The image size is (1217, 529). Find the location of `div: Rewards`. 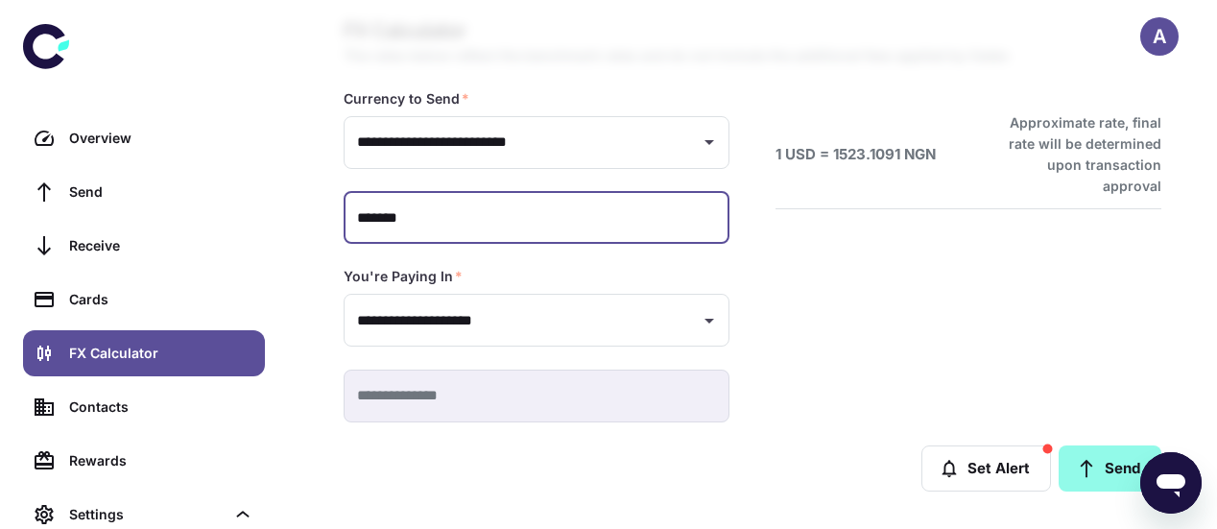

div: Rewards is located at coordinates (161, 461).